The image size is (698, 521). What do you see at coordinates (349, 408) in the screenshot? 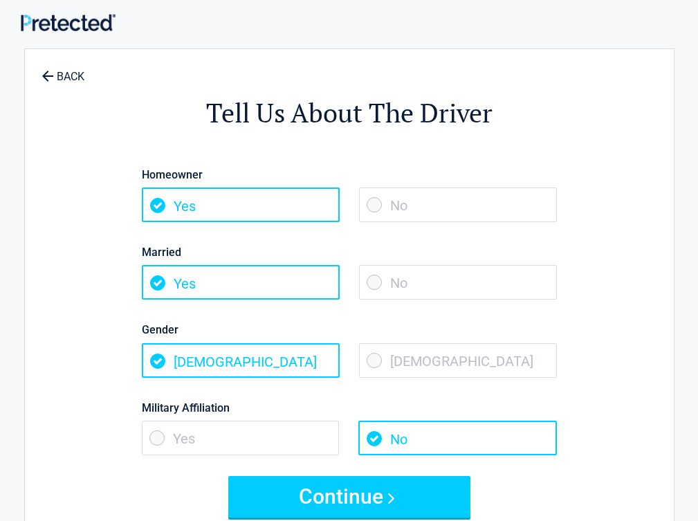
I see `label: Military Affiliation` at bounding box center [349, 408].